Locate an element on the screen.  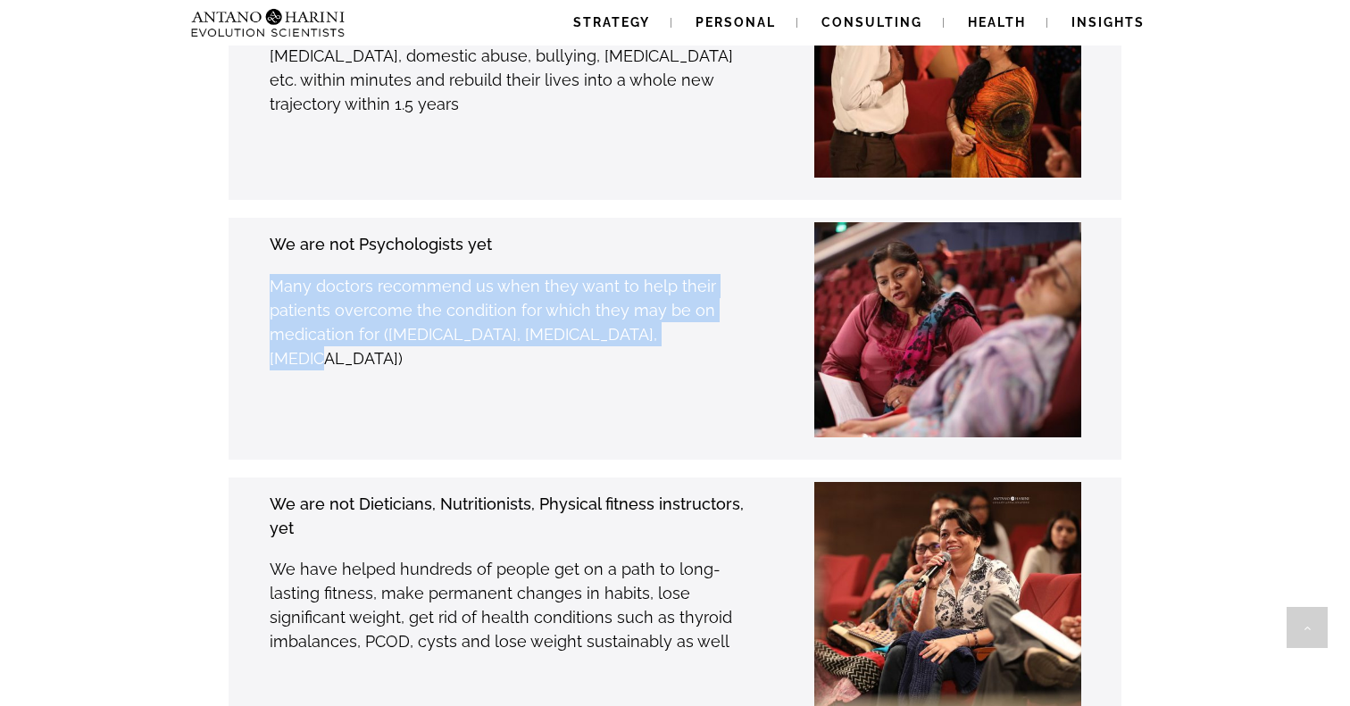
span: Consulting is located at coordinates (872, 22).